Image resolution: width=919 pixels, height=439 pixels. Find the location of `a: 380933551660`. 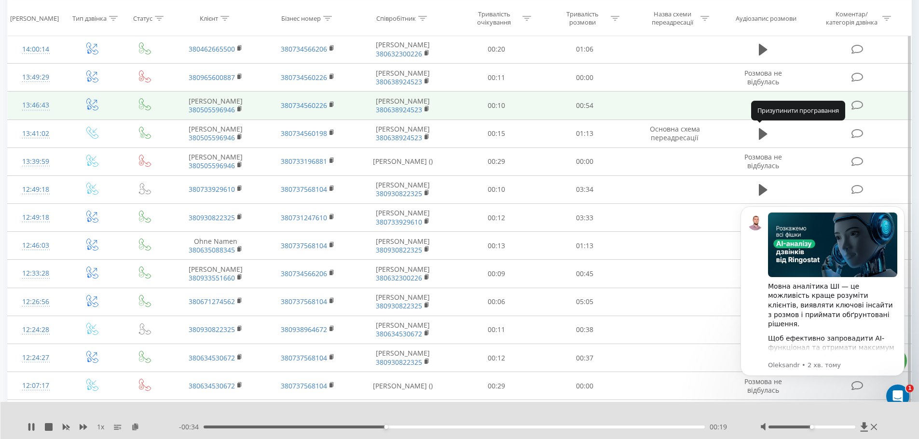

a: 380933551660 is located at coordinates (212, 278).